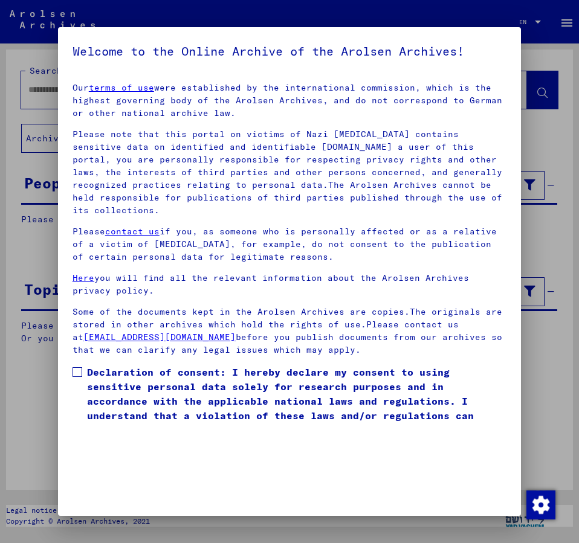 The image size is (579, 543). Describe the element at coordinates (289, 244) in the screenshot. I see `p: Please if you, as someone who is personally affected or as a relative of a victim of [MEDICAL_DAT...` at that location.